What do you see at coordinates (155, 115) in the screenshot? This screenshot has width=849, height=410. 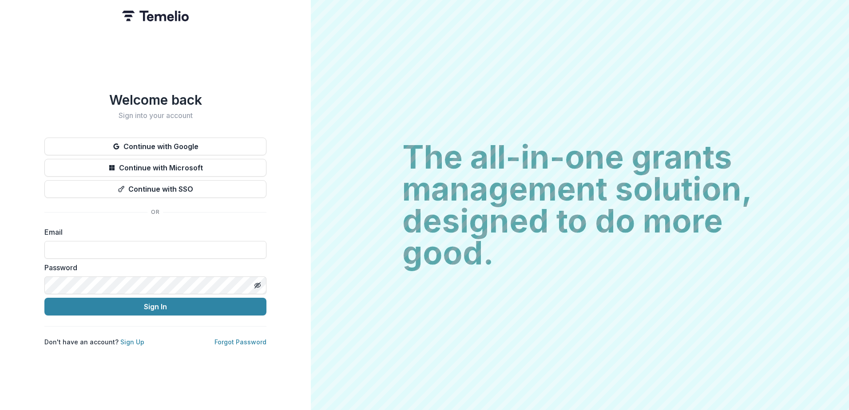 I see `h2: Sign into your account` at bounding box center [155, 115].